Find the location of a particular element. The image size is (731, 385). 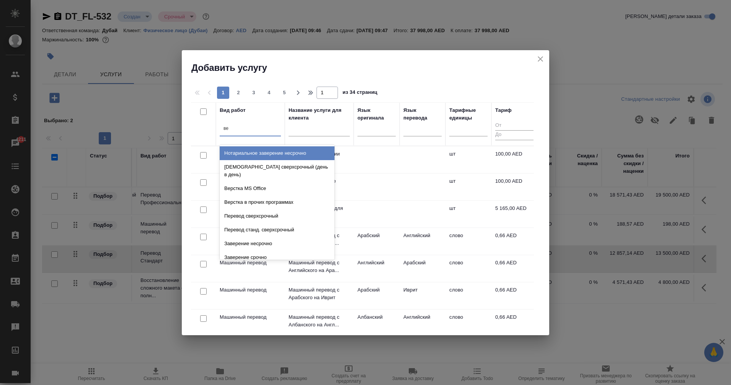

span: 5 is located at coordinates (284, 93).